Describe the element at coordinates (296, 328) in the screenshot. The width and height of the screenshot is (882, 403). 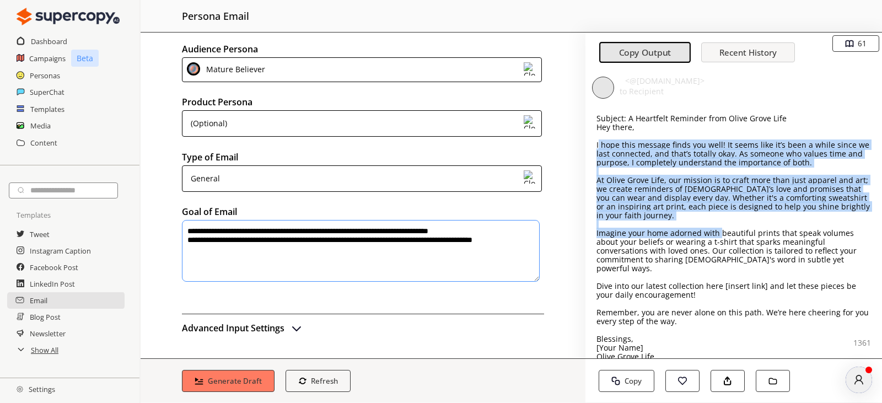
I see `img: Open` at that location.